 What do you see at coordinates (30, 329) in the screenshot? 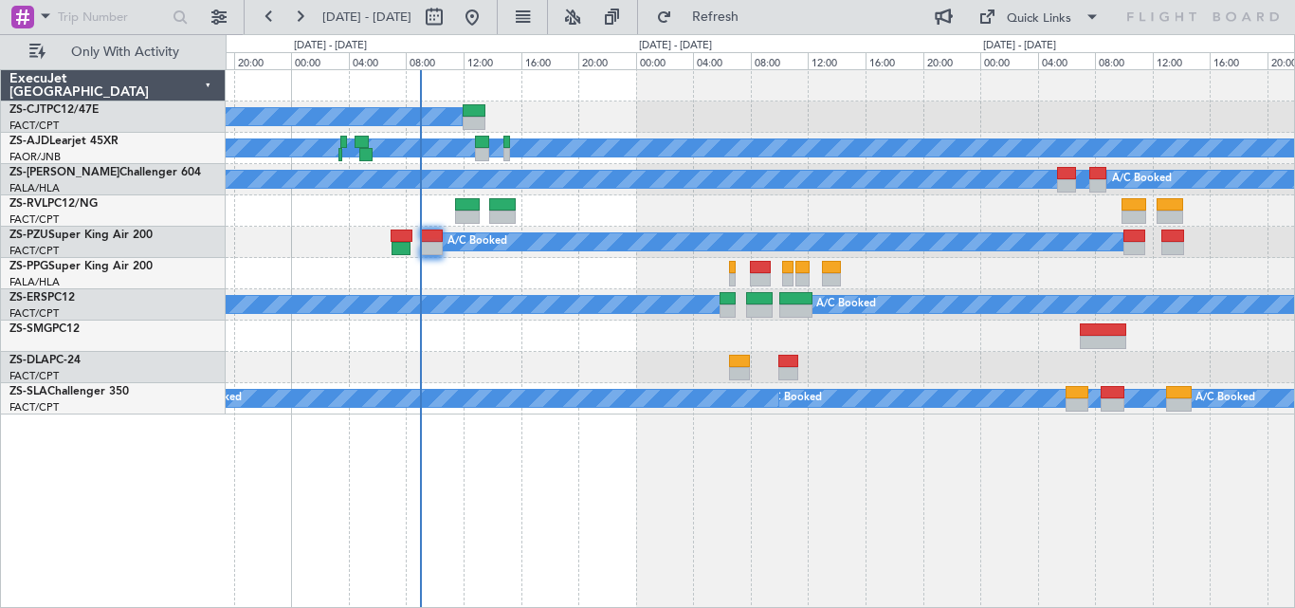
I see `span: ZS-SMG` at bounding box center [30, 329].